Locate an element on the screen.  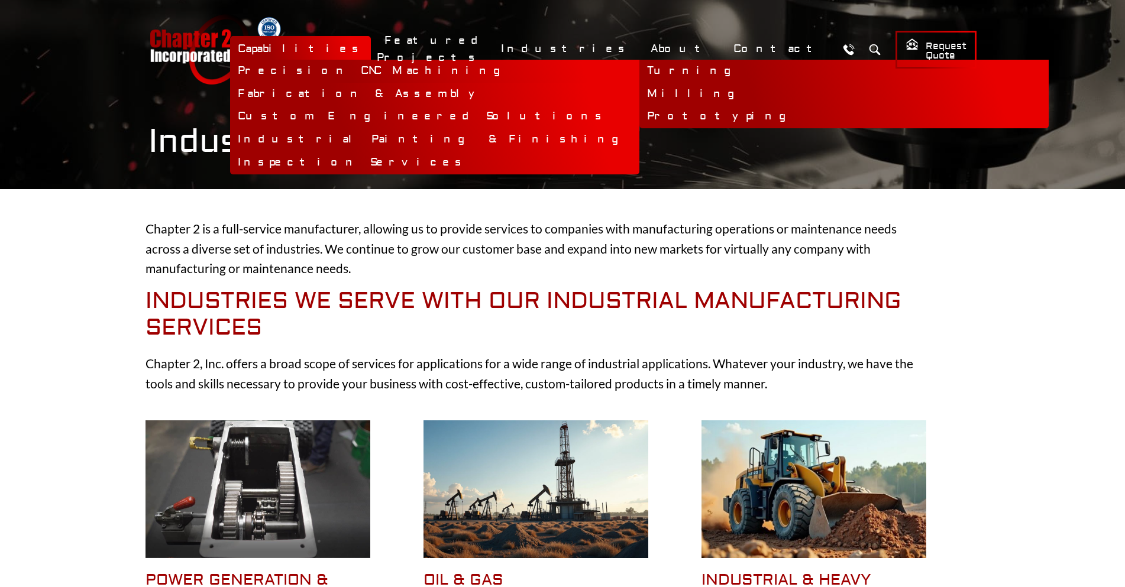
h2: Industries We Serve With Our Industrial Manufacturing Services is located at coordinates (536, 315).